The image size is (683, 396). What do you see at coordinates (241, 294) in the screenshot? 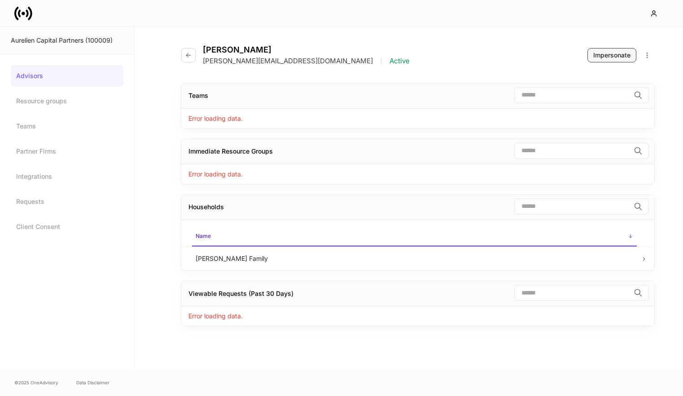
I see `div: Viewable Requests (Past 30 Days)` at bounding box center [241, 294].